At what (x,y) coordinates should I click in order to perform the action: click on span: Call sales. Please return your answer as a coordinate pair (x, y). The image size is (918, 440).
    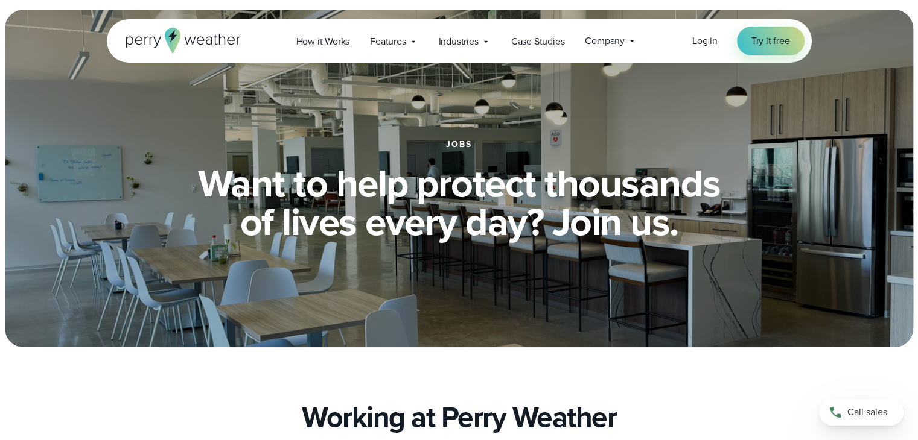
    Looking at the image, I should click on (867, 413).